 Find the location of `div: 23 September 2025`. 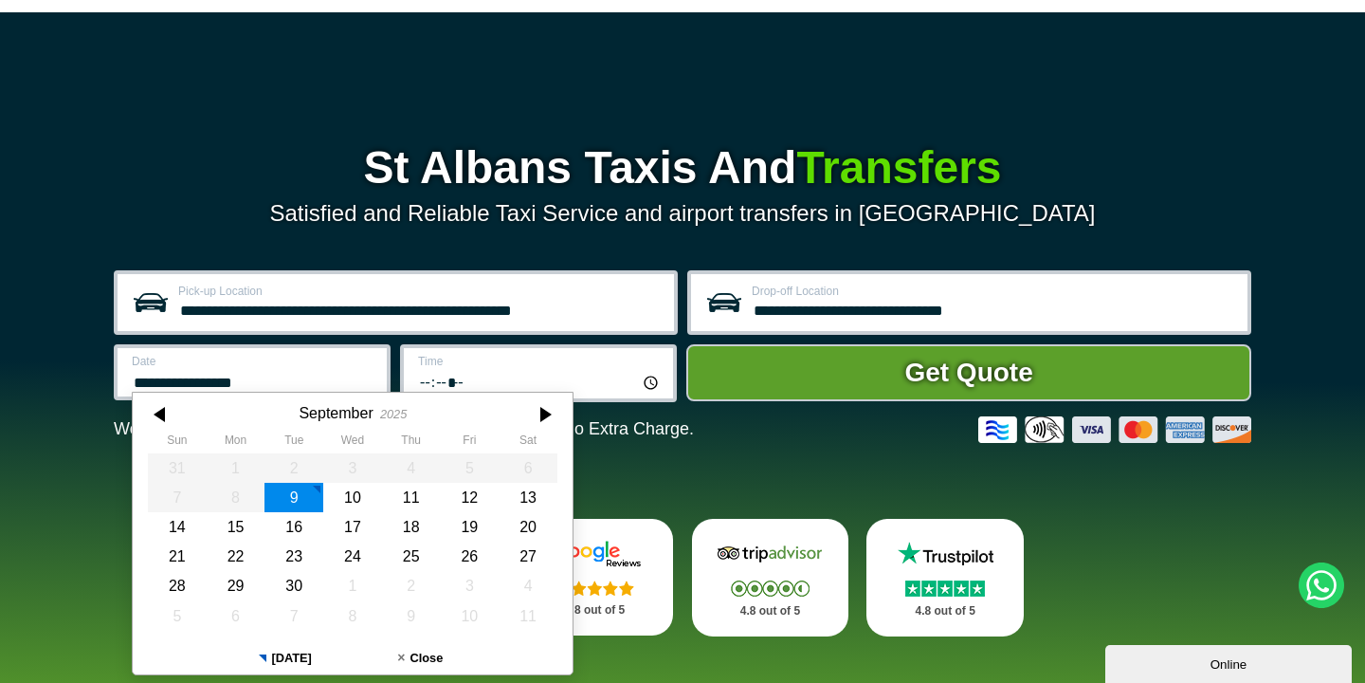

div: 23 September 2025 is located at coordinates (294, 555).